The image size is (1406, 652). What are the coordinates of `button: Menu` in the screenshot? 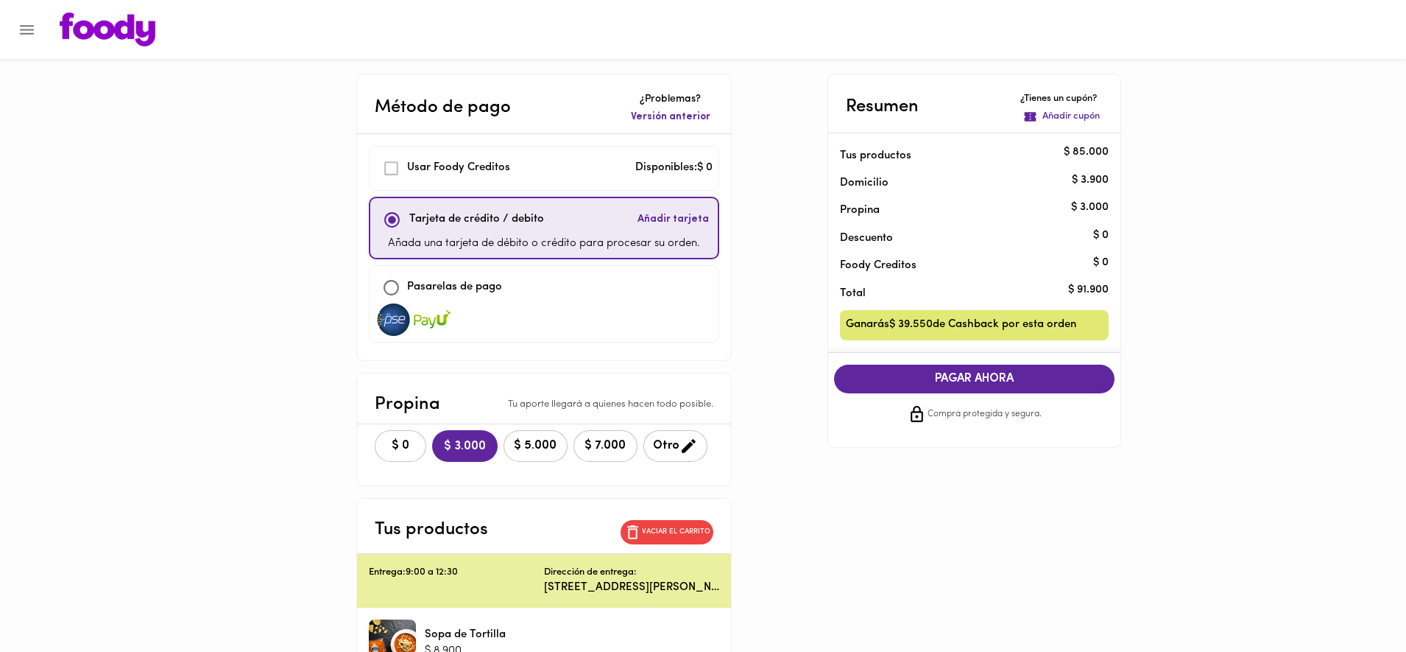 It's located at (27, 29).